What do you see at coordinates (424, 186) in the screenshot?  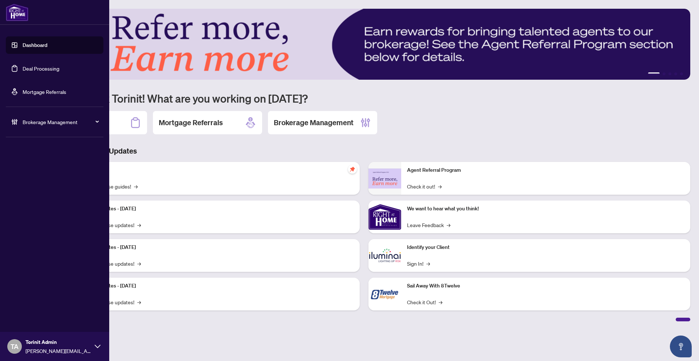 I see `a: Check it out!→` at bounding box center [424, 186].